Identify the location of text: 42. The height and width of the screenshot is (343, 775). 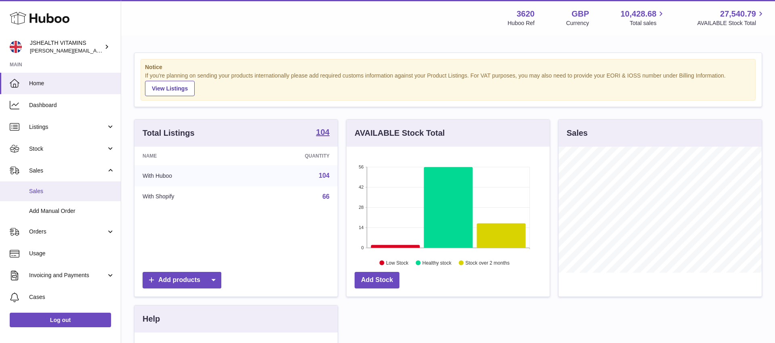
(361, 187).